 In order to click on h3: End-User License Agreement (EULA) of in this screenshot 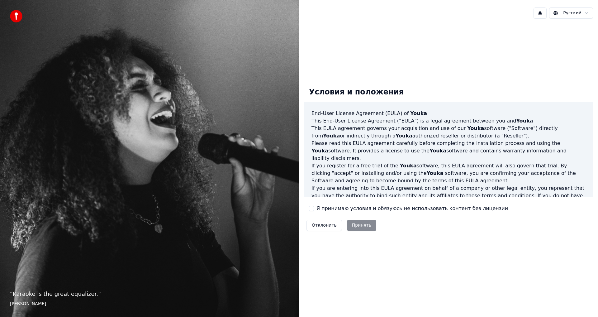, I will do `click(449, 113)`.